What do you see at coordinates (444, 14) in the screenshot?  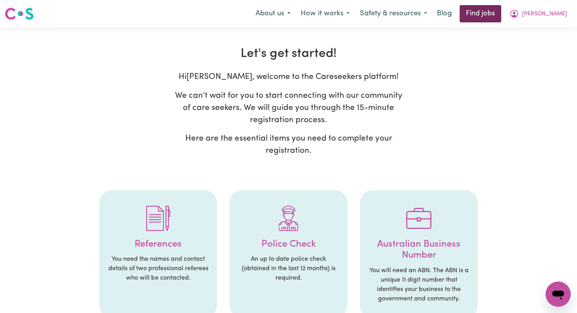 I see `a: Blog` at bounding box center [444, 14].